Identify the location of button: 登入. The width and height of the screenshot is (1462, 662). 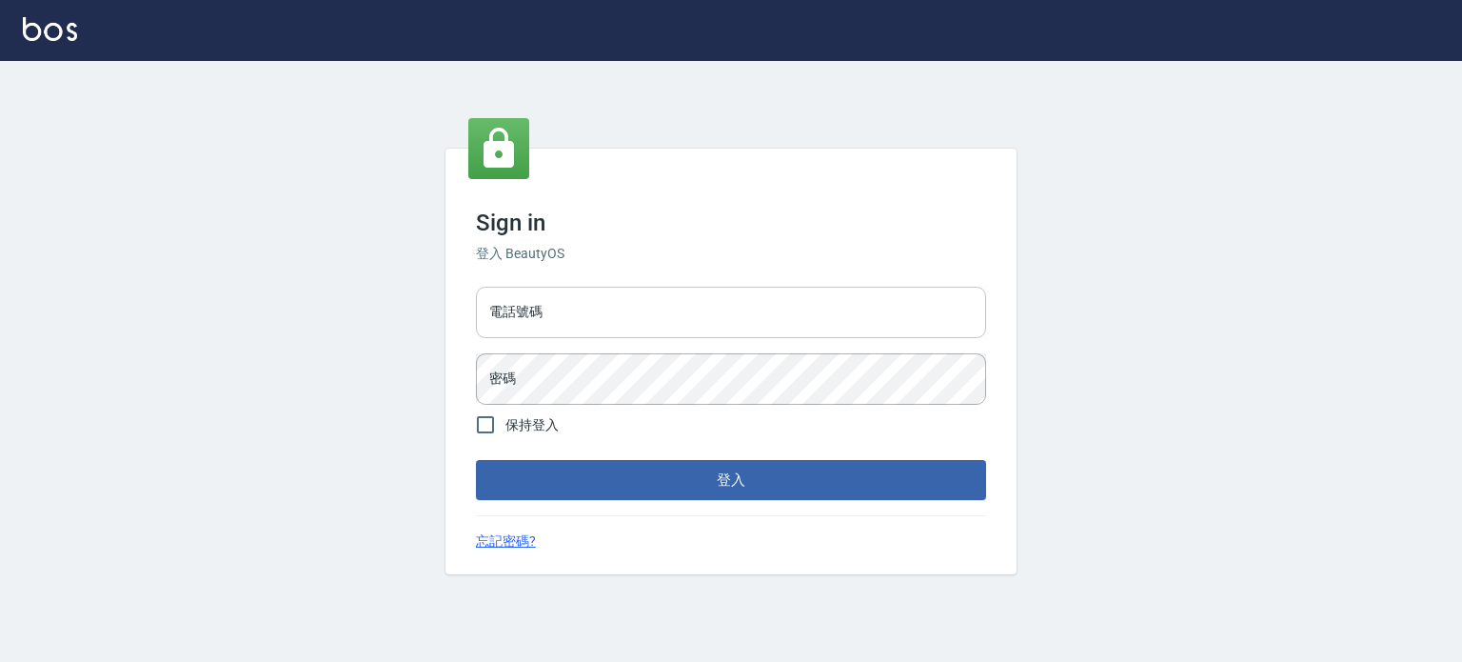
(731, 480).